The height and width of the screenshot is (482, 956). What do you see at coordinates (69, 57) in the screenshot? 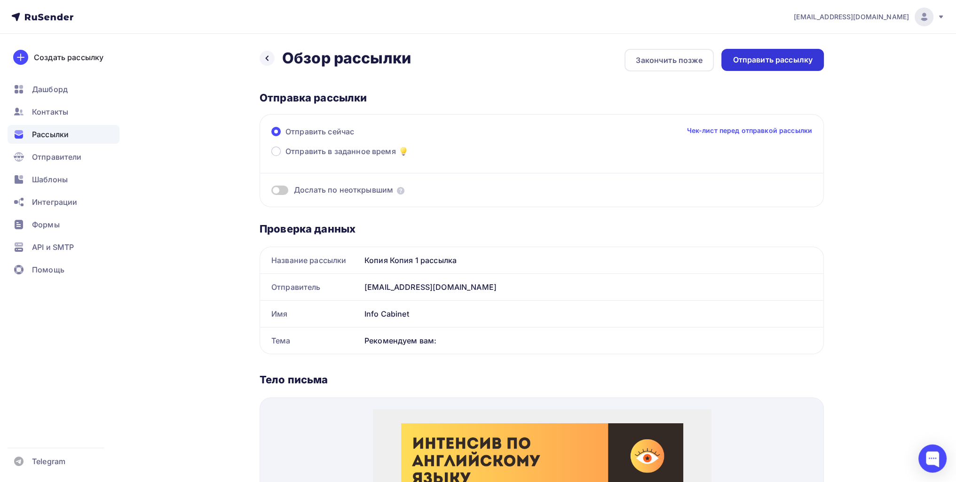
I see `div: Создать рассылку` at bounding box center [69, 57].